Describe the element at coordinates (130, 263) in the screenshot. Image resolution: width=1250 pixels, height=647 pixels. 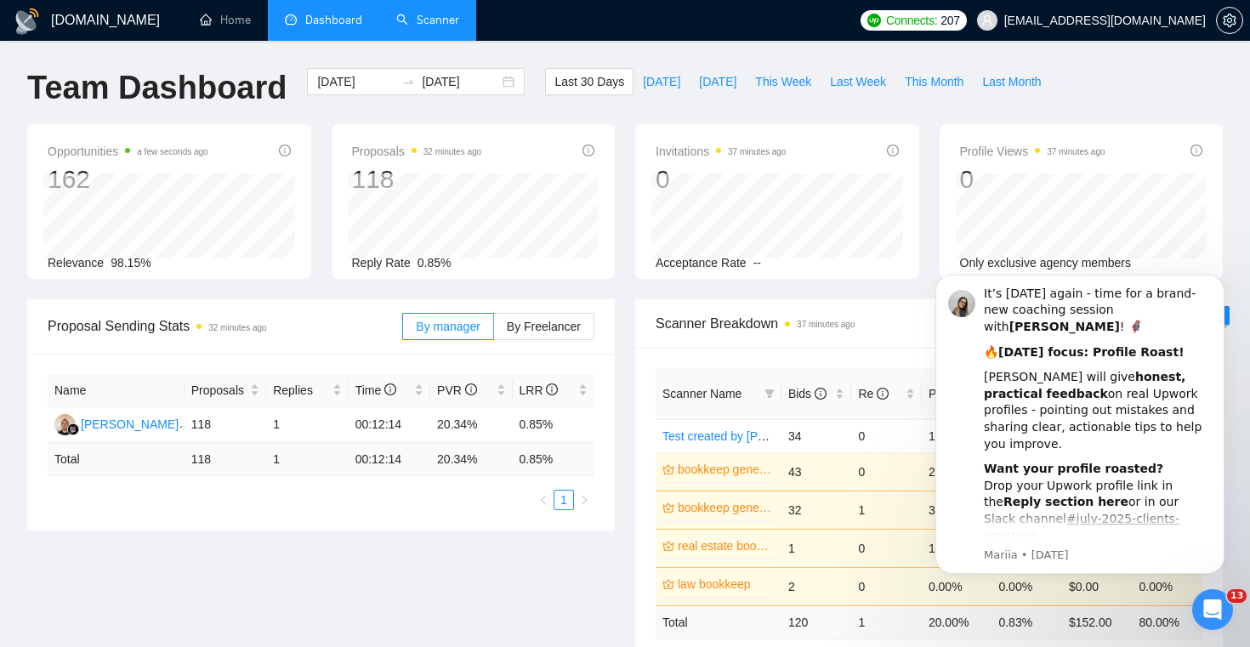
I see `span: 98.15%` at that location.